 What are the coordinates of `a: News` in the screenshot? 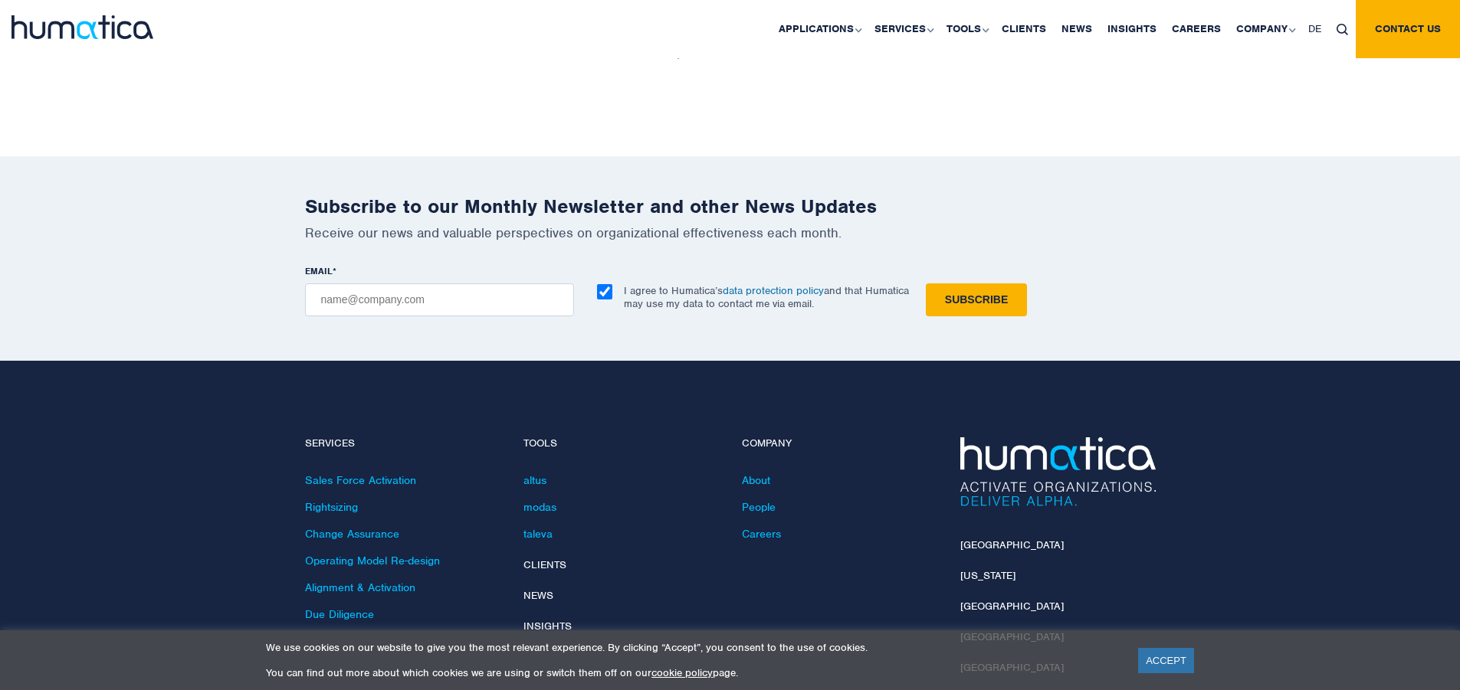 It's located at (538, 595).